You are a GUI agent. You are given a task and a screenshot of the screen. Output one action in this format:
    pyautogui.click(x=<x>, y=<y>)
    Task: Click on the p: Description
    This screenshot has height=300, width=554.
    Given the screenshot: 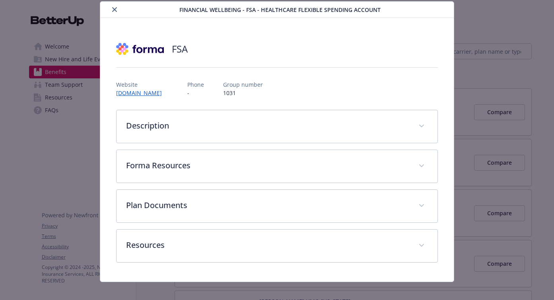 What is the action you would take?
    pyautogui.click(x=267, y=126)
    